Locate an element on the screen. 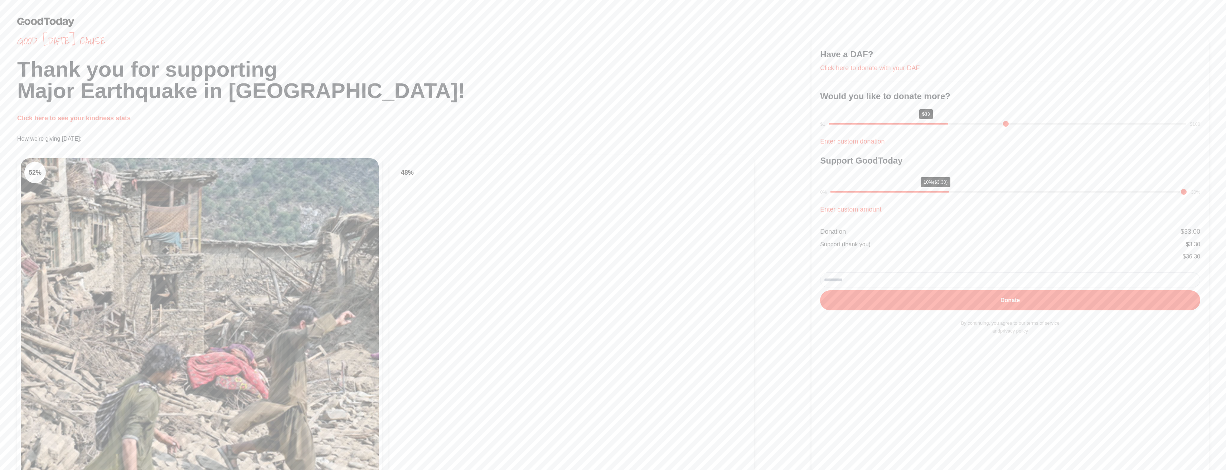 Image resolution: width=1226 pixels, height=470 pixels. div: 0% is located at coordinates (823, 192).